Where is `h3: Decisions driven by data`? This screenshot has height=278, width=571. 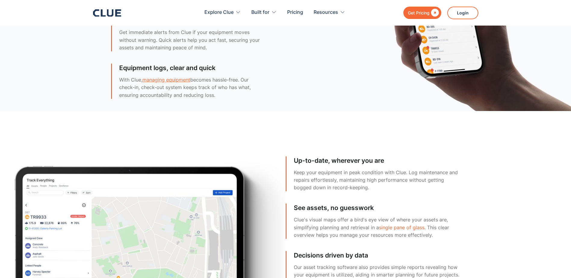
h3: Decisions driven by data is located at coordinates (331, 256).